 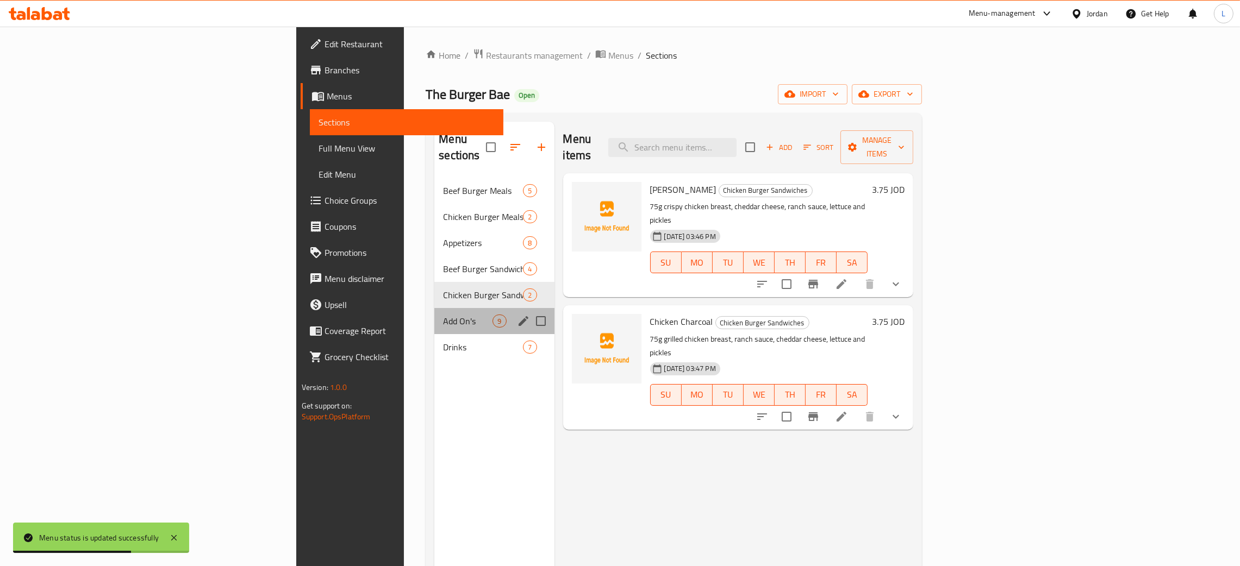 I want to click on span: Edit Restaurant, so click(x=409, y=44).